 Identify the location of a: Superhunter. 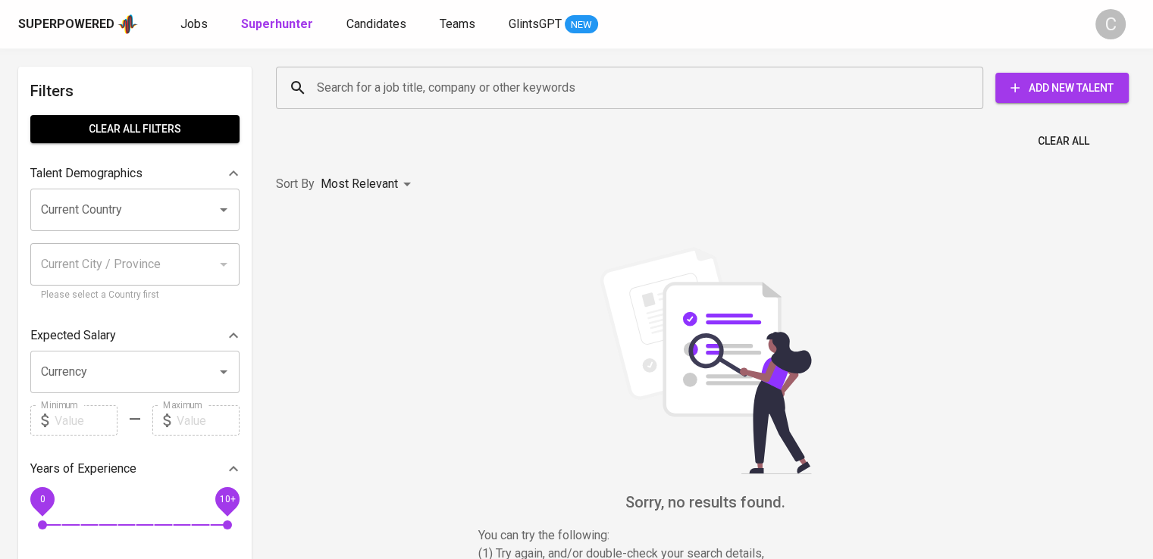
(278, 24).